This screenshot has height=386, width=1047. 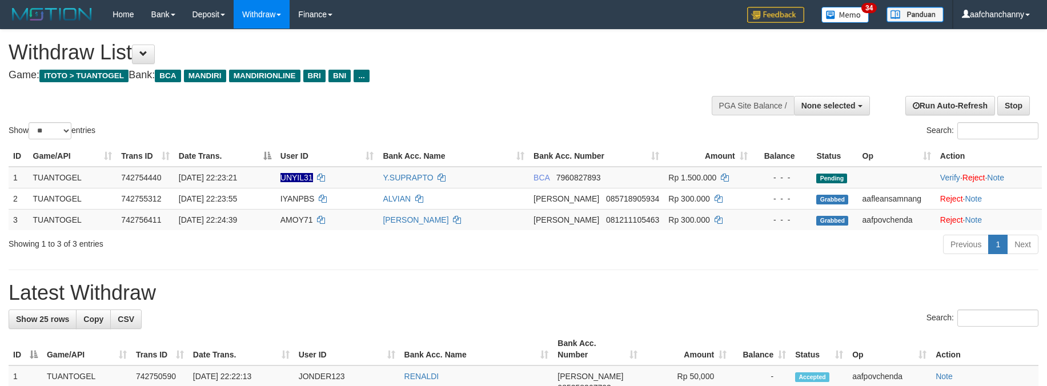 What do you see at coordinates (50, 131) in the screenshot?
I see `select: Showentries` at bounding box center [50, 131].